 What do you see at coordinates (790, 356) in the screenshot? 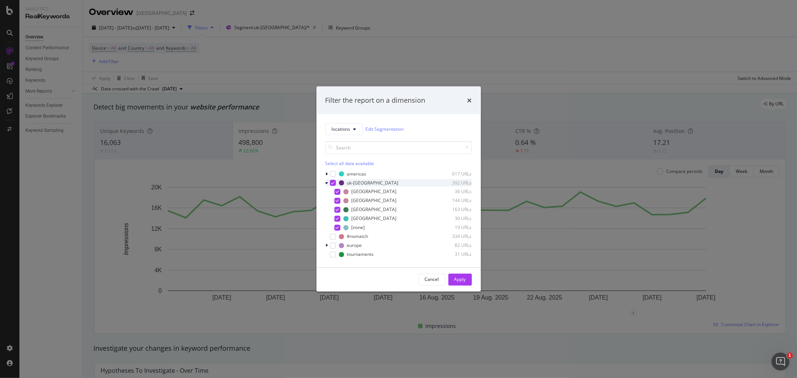
I see `span: 1` at bounding box center [790, 356].